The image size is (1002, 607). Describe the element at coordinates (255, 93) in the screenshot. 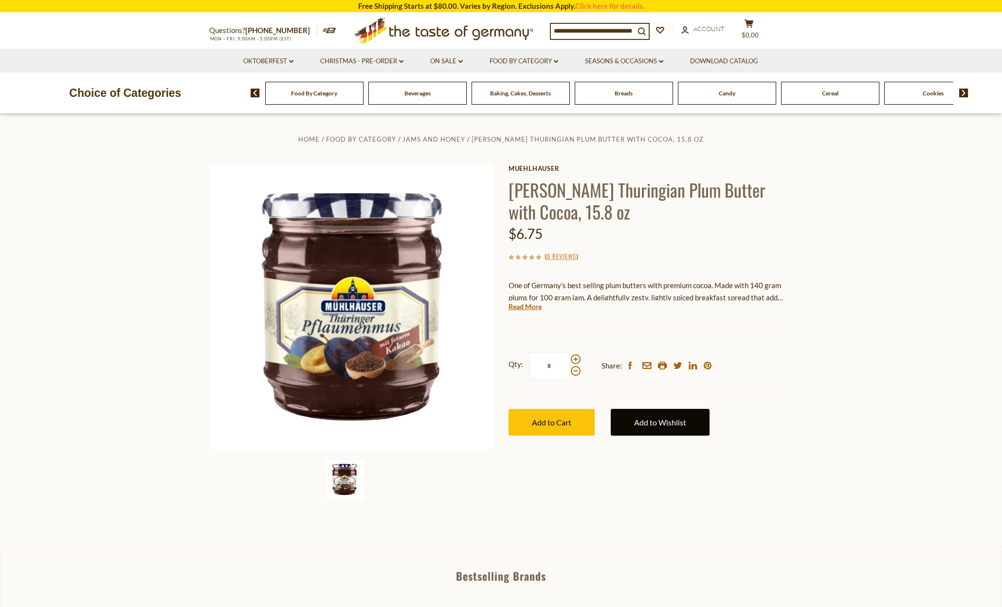

I see `img: previous arrow` at that location.